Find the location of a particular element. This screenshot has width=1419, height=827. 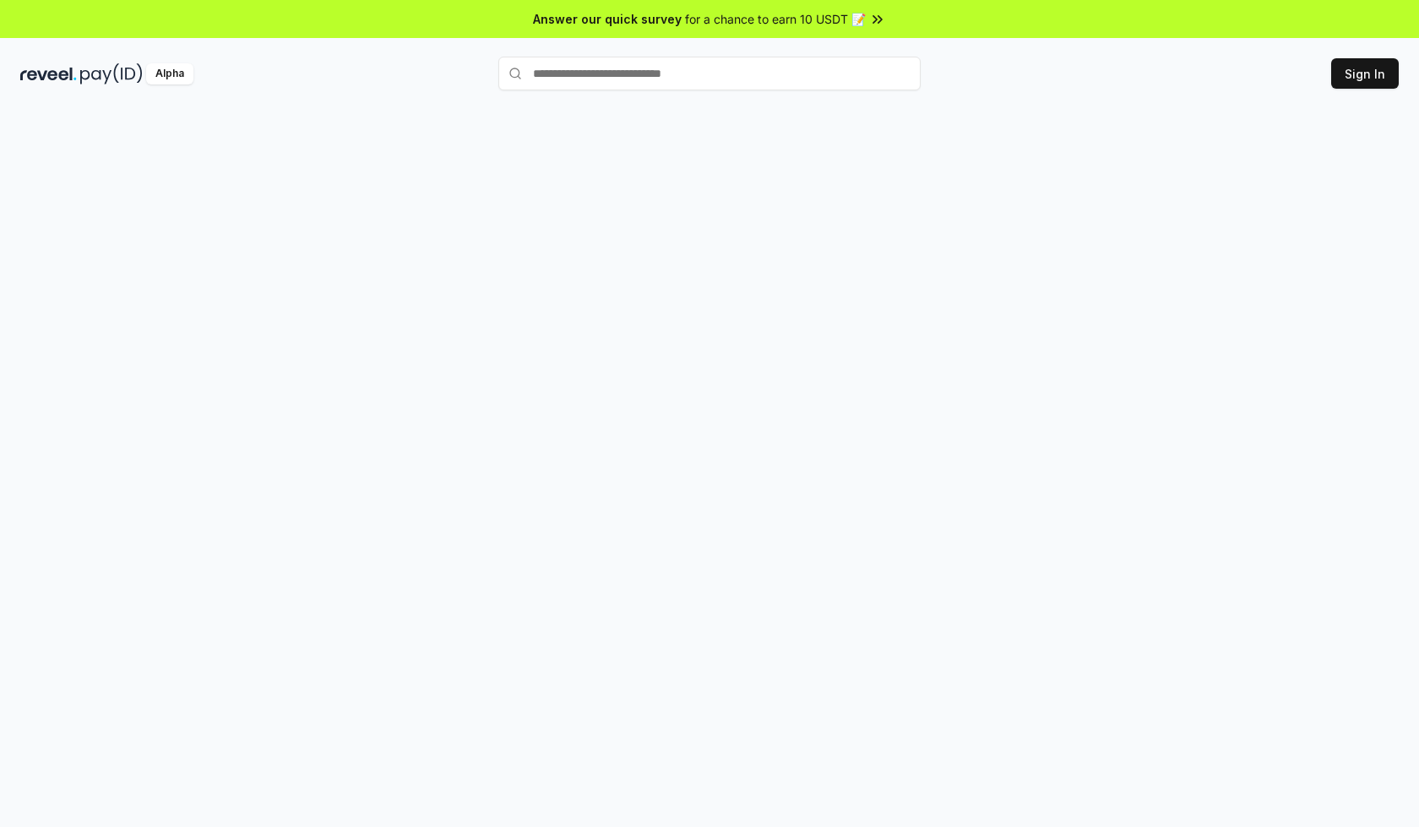

img: pay_id is located at coordinates (111, 73).